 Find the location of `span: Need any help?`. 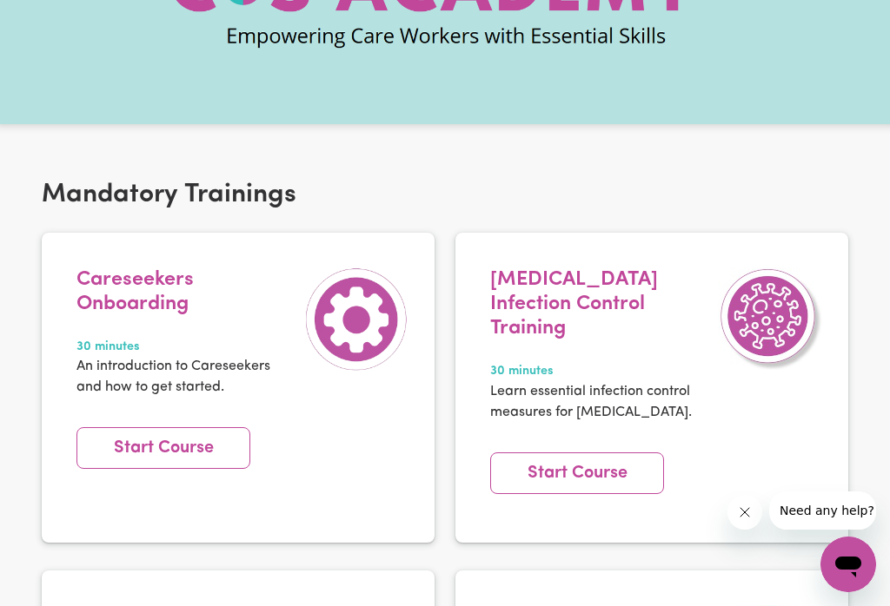

span: Need any help? is located at coordinates (57, 19).